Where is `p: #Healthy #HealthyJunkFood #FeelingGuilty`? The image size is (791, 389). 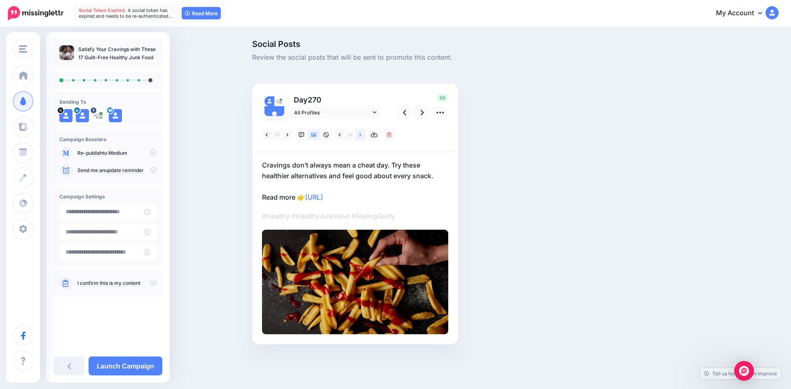 p: #Healthy #HealthyJunkFood #FeelingGuilty is located at coordinates (355, 216).